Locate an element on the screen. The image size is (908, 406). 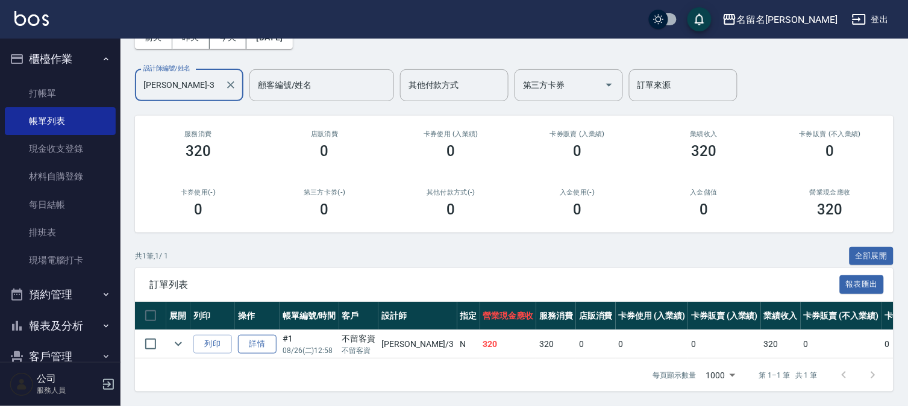
a: 現場電腦打卡 is located at coordinates (60, 260).